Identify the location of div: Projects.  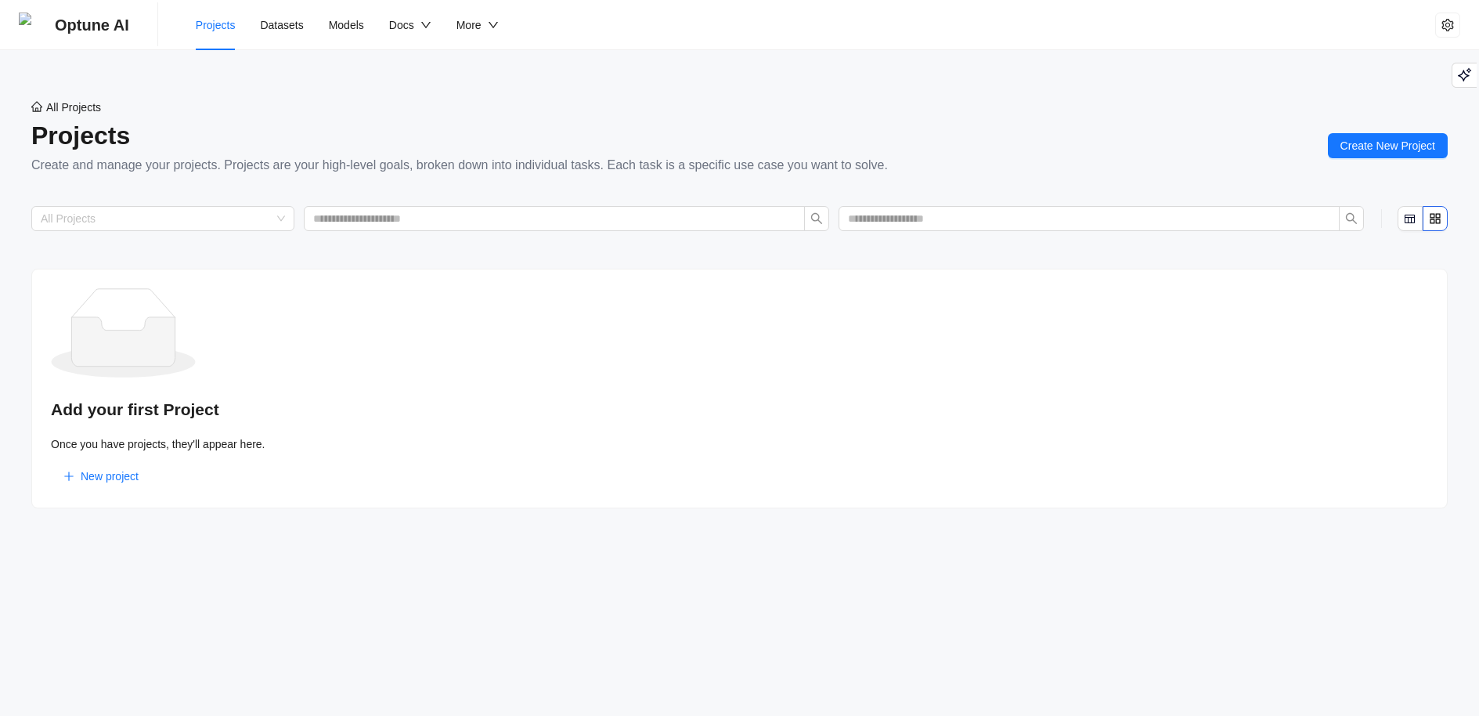
(460, 135).